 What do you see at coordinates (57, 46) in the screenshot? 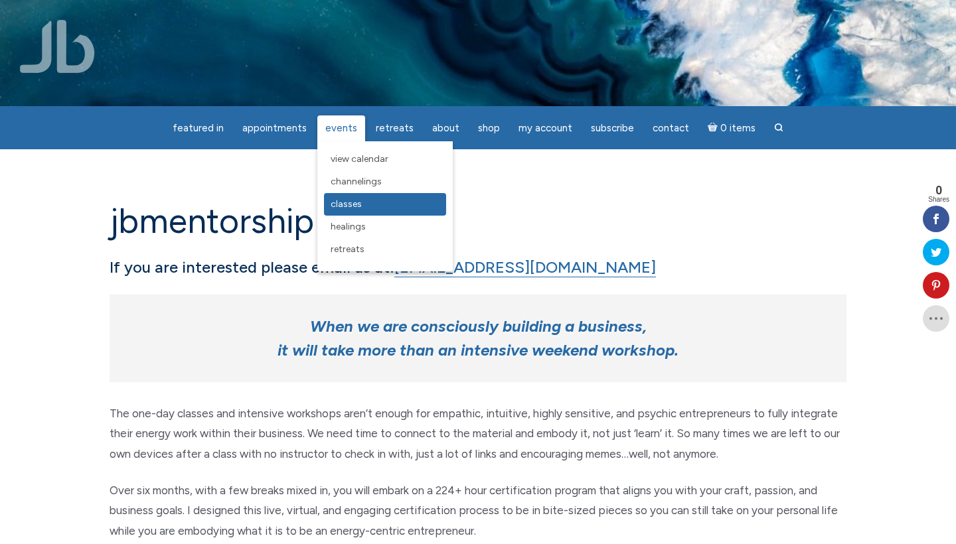
I see `a: Jamie Butler. The Everyday Medium` at bounding box center [57, 46].